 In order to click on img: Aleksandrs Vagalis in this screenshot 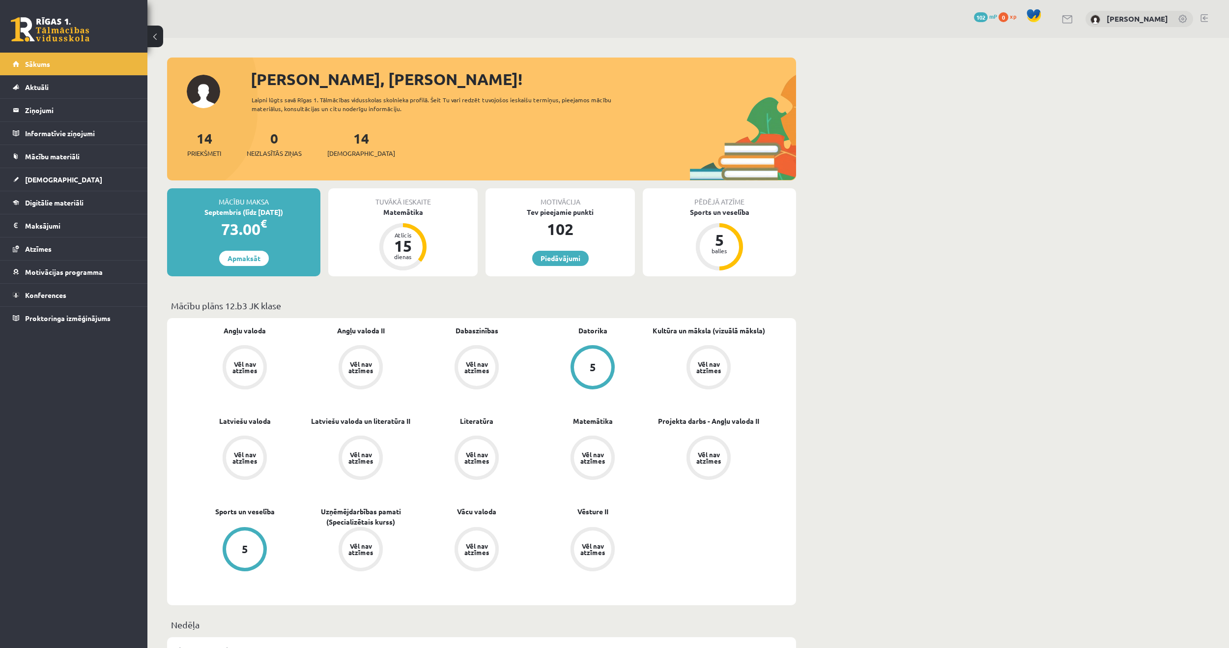, I will do `click(1095, 20)`.